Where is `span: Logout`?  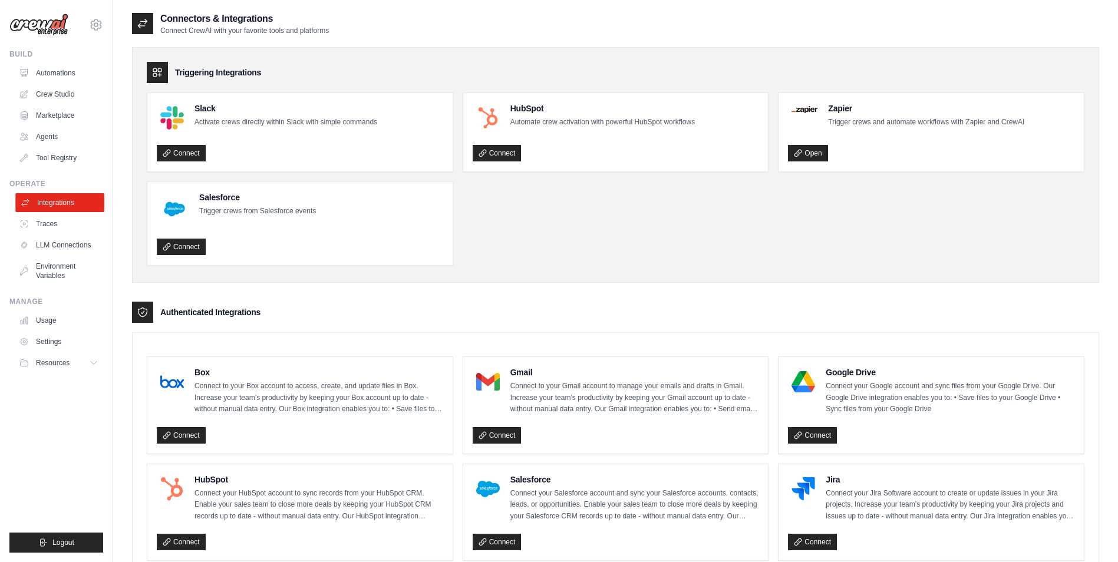
span: Logout is located at coordinates (63, 543).